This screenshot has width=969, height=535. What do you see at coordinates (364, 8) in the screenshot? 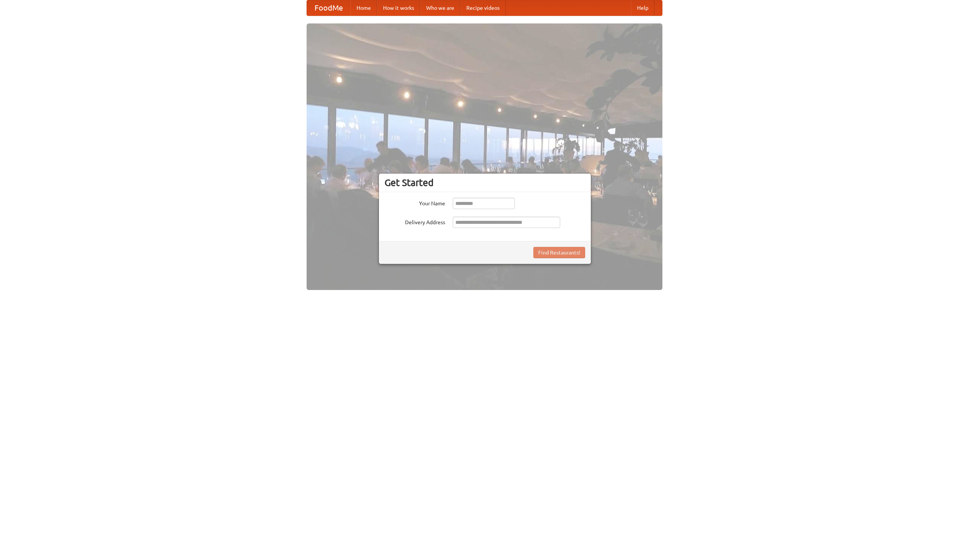
I see `a: Home` at bounding box center [364, 8].